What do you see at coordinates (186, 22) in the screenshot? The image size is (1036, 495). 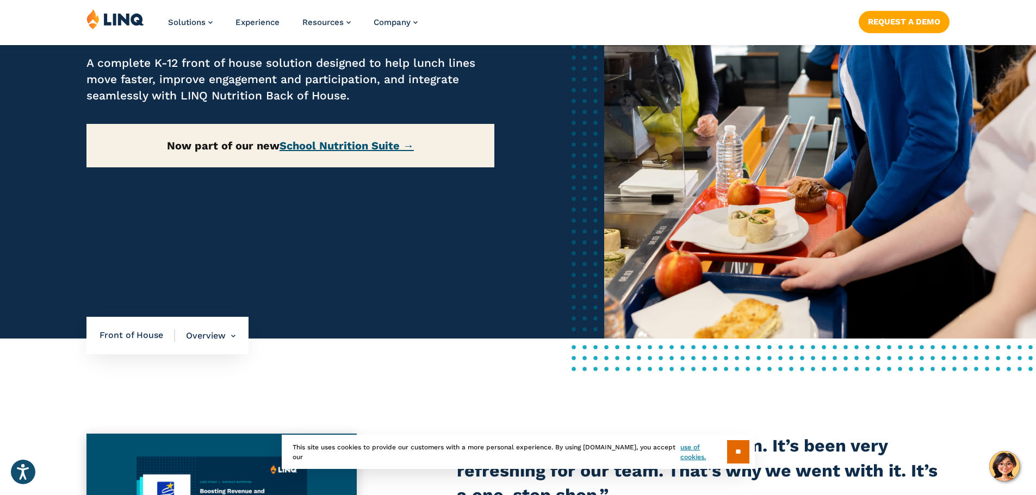 I see `span: Solutions` at bounding box center [186, 22].